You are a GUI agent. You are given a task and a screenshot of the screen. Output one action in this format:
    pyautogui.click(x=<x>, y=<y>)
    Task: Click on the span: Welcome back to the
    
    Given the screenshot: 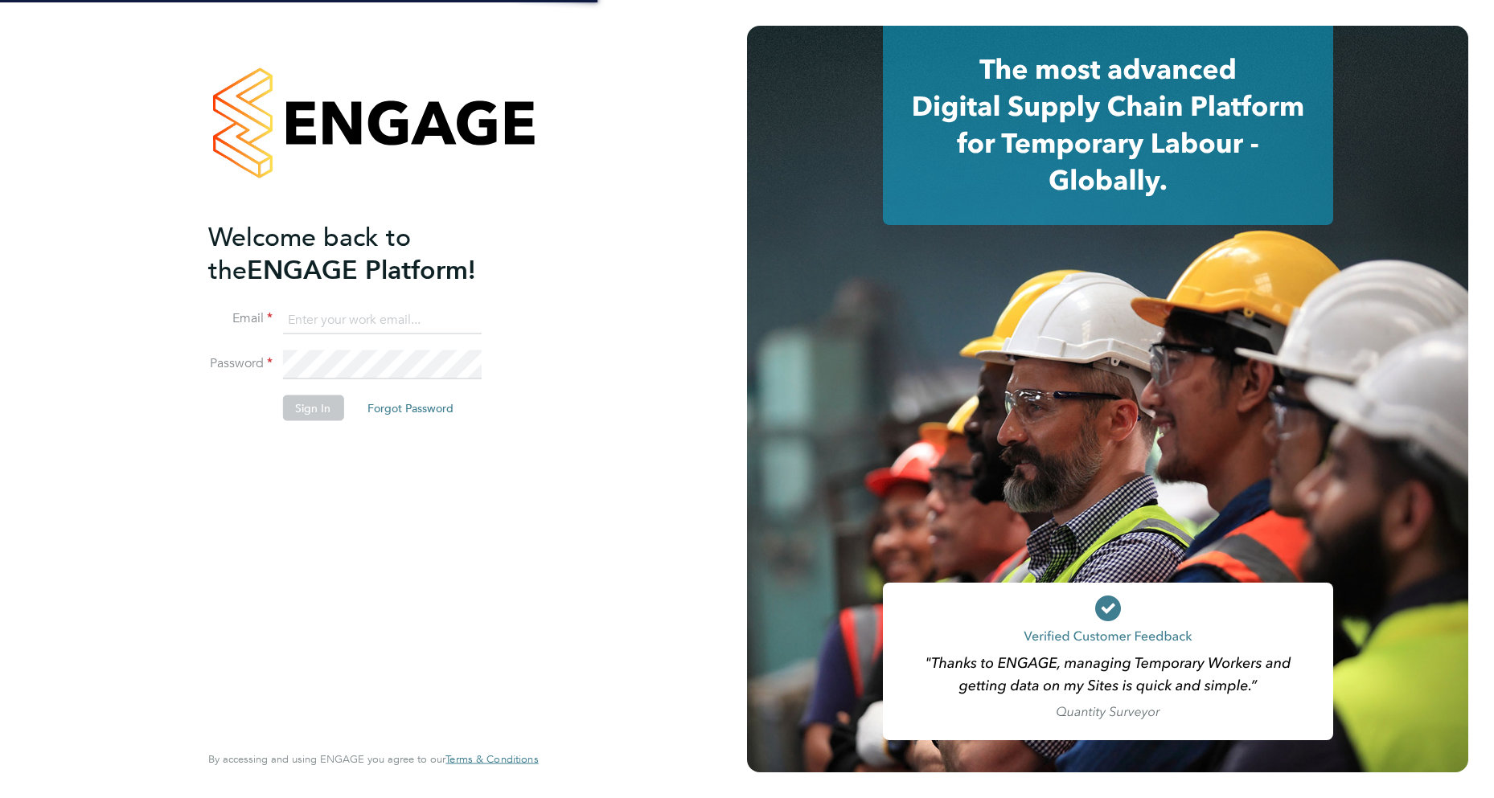 What is the action you would take?
    pyautogui.click(x=310, y=253)
    